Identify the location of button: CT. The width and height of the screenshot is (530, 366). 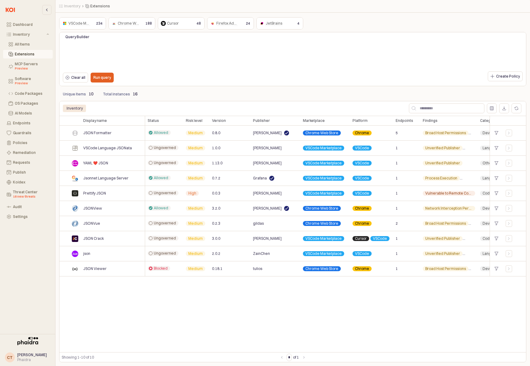
(10, 357).